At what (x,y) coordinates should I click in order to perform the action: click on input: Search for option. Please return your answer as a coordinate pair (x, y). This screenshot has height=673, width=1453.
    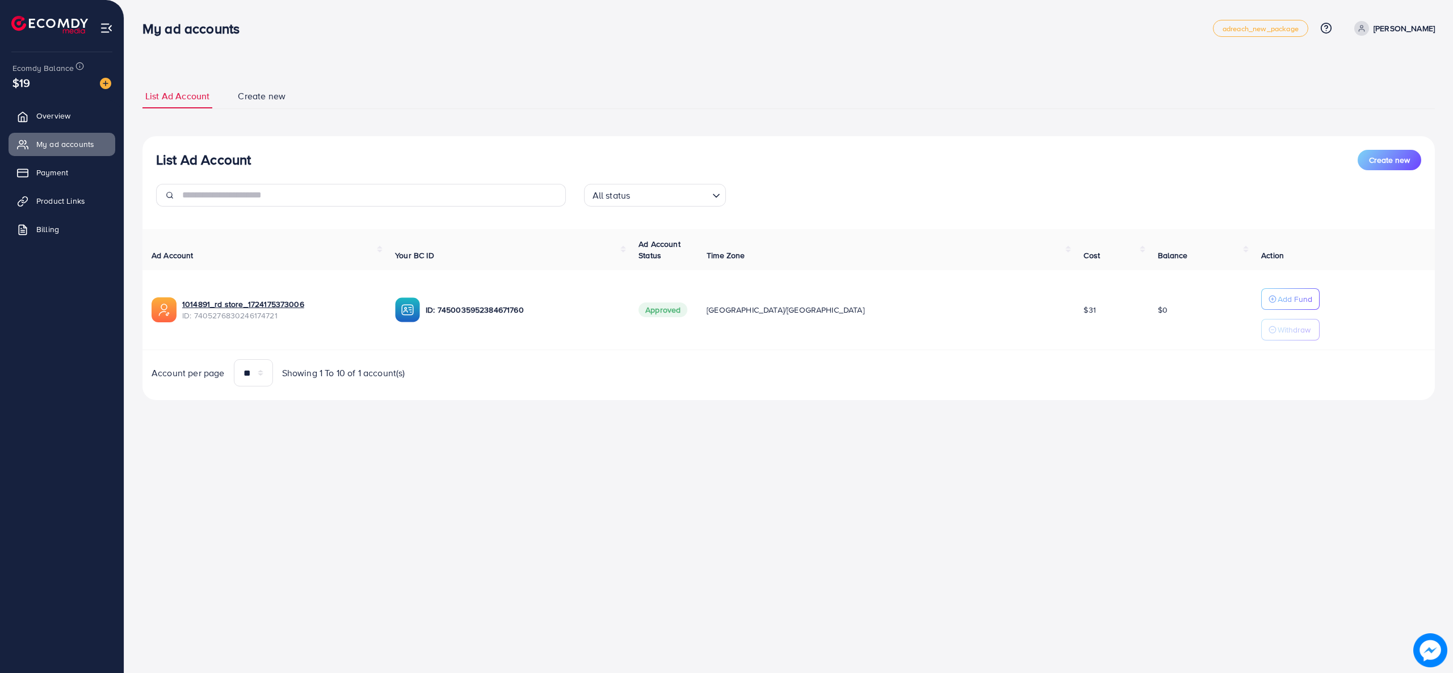
    Looking at the image, I should click on (670, 194).